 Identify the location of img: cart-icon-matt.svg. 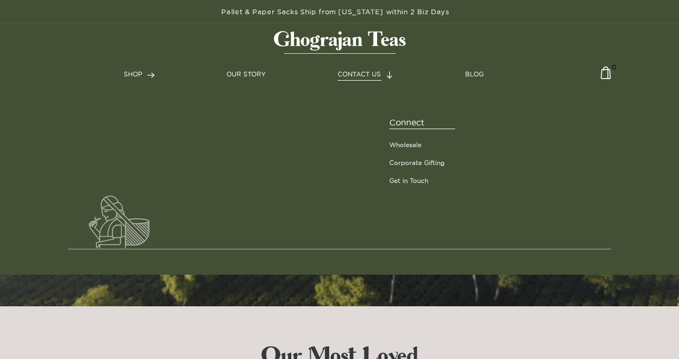
(606, 76).